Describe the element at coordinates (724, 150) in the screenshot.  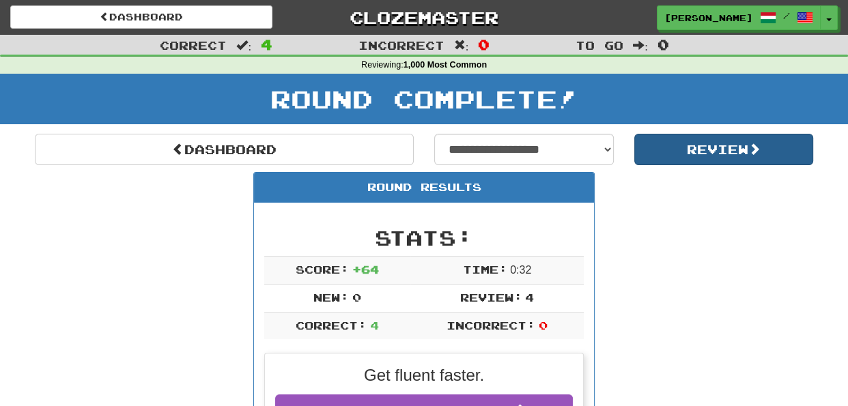
I see `button: Review` at that location.